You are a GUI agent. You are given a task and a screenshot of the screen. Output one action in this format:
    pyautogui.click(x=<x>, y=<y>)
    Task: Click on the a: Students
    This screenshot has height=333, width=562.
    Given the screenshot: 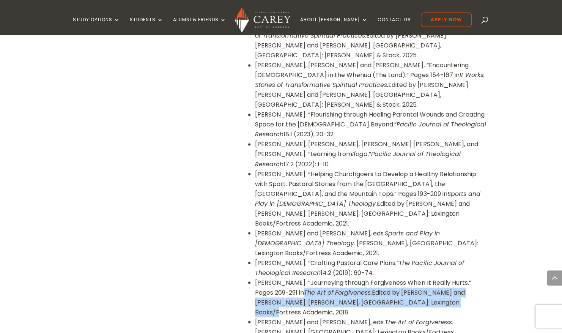 What is the action you would take?
    pyautogui.click(x=147, y=26)
    